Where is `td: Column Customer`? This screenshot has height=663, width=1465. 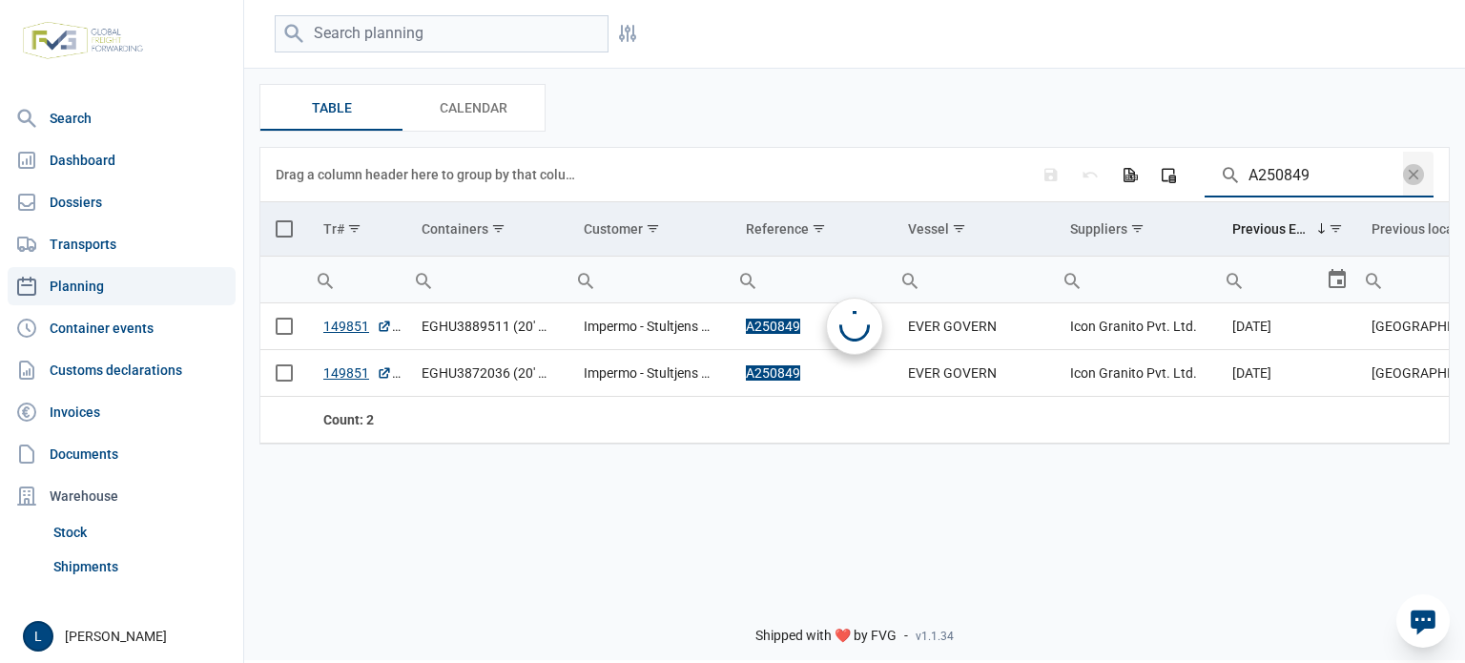
td: Column Customer is located at coordinates (650, 229).